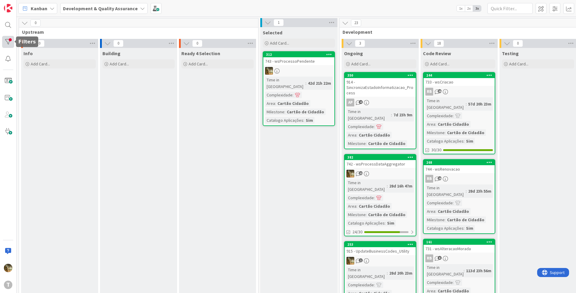  What do you see at coordinates (459, 82) in the screenshot?
I see `div: 733 - wsCriacao` at bounding box center [459, 82].